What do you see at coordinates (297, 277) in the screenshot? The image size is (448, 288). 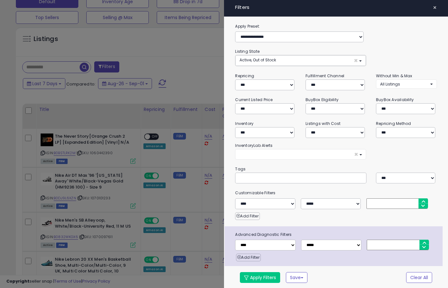 I see `button: Save` at bounding box center [297, 277].